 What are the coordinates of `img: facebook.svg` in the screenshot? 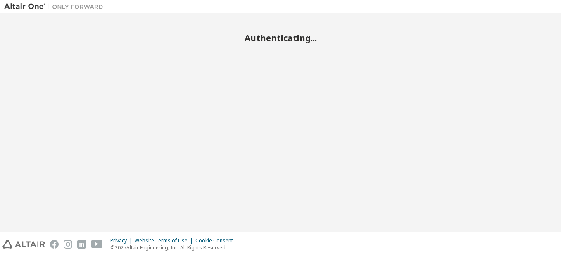 It's located at (54, 244).